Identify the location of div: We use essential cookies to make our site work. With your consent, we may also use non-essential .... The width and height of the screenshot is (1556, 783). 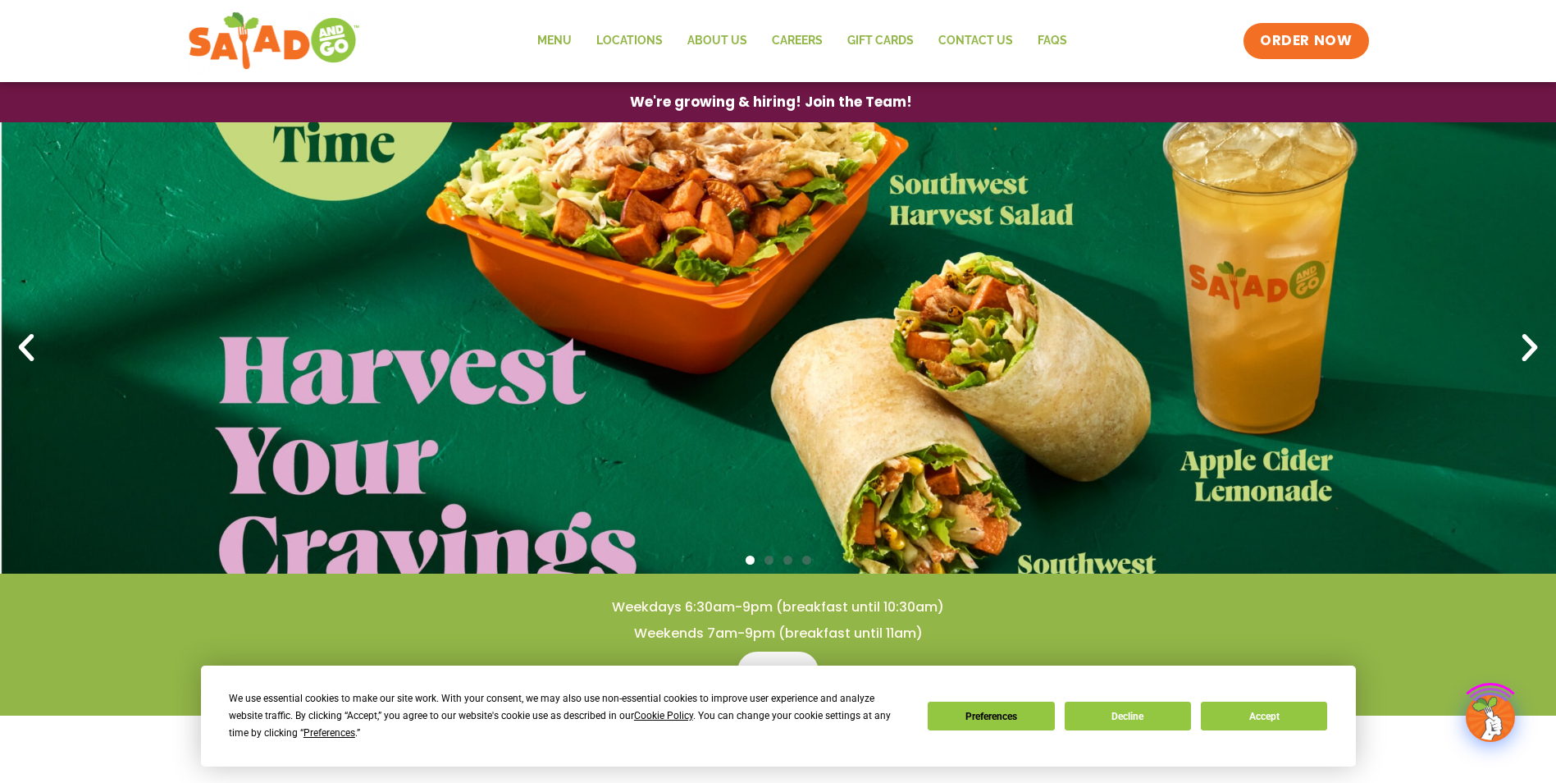
(568, 715).